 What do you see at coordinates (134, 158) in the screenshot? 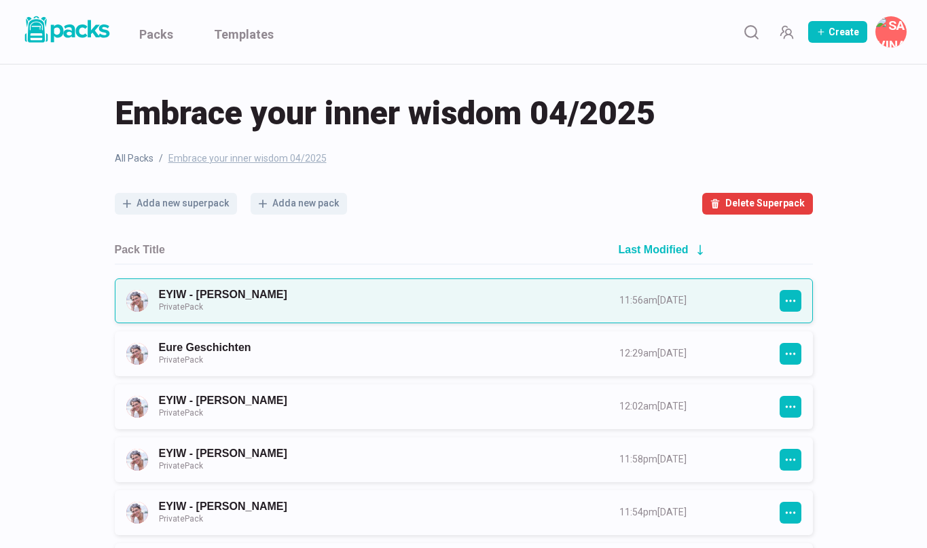
I see `a: All Packs` at bounding box center [134, 158].